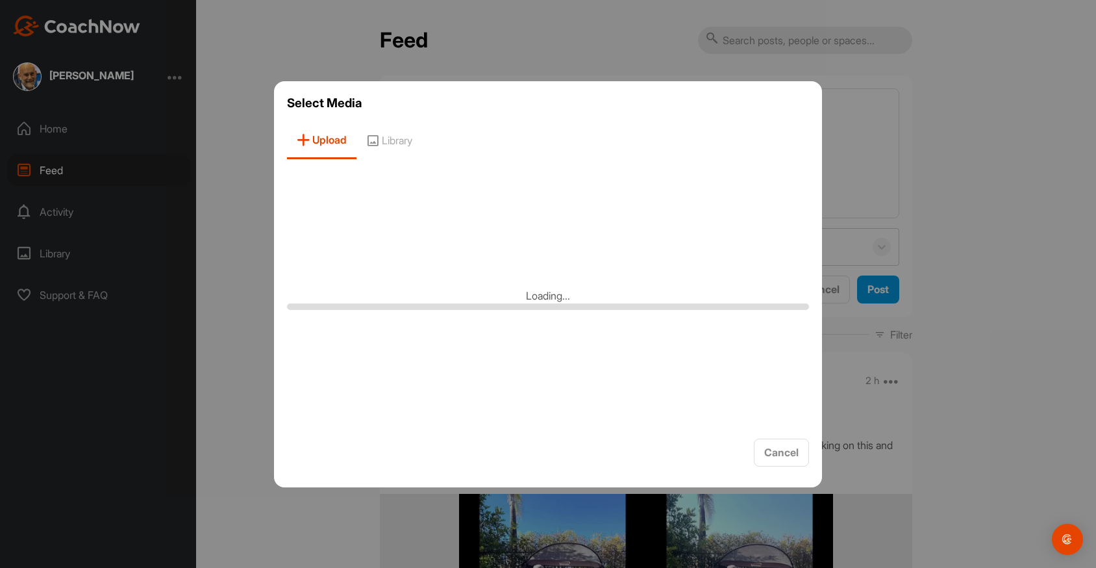  What do you see at coordinates (389, 140) in the screenshot?
I see `span: Library` at bounding box center [389, 140].